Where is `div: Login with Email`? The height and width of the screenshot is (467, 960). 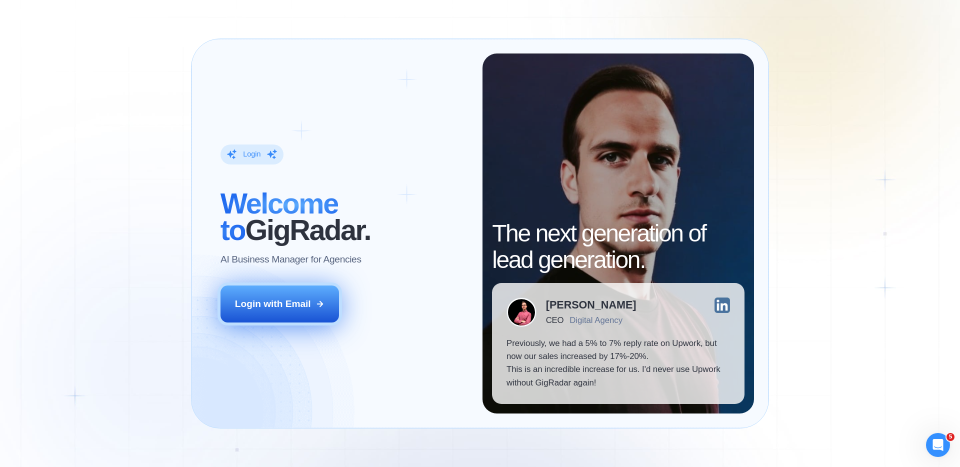 div: Login with Email is located at coordinates (273, 304).